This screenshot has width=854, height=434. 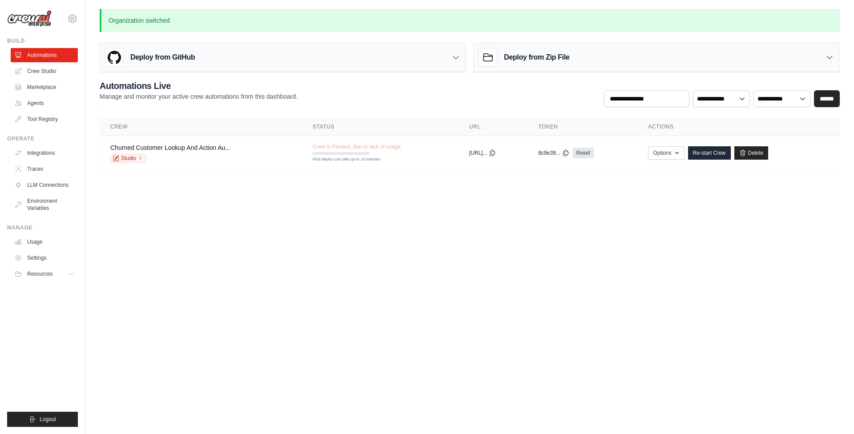 I want to click on h3: Deploy from GitHub, so click(x=162, y=57).